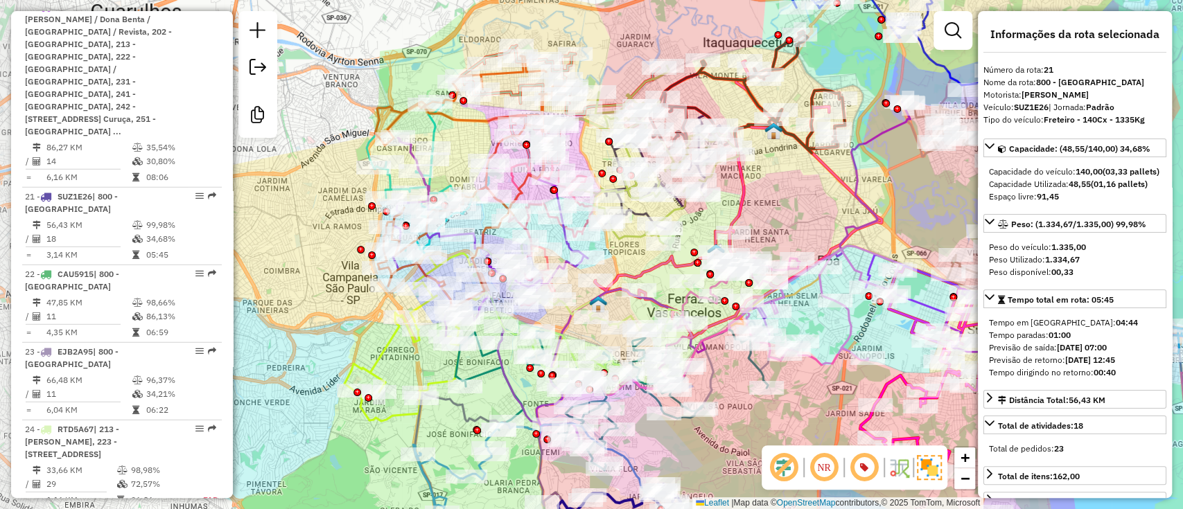 This screenshot has width=1183, height=509. I want to click on td: 3,14 KM, so click(89, 255).